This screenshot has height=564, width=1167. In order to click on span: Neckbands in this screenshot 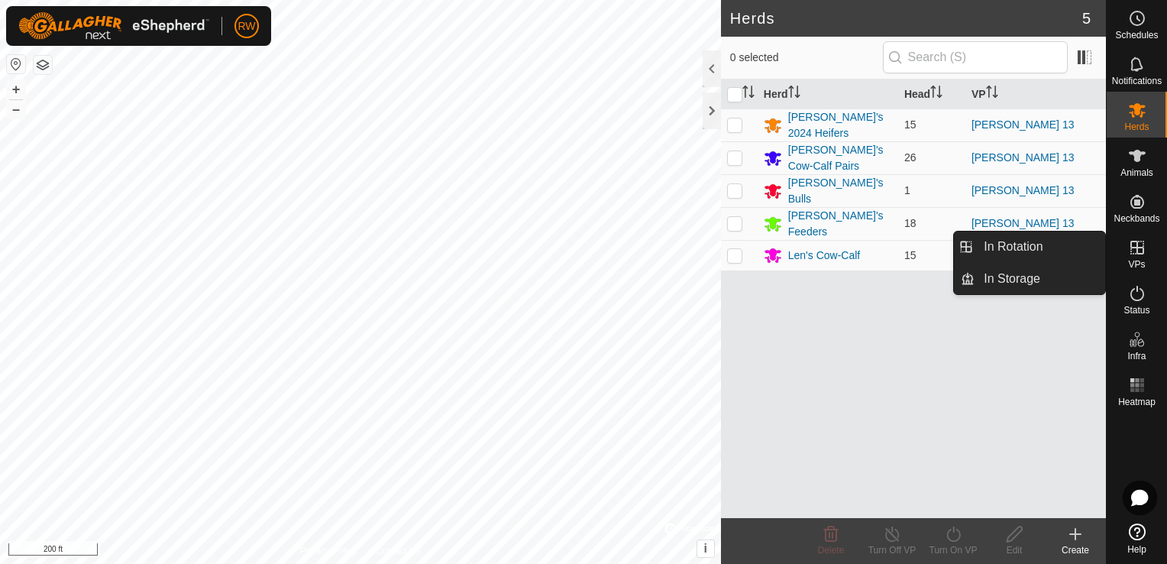, I will do `click(1137, 219)`.